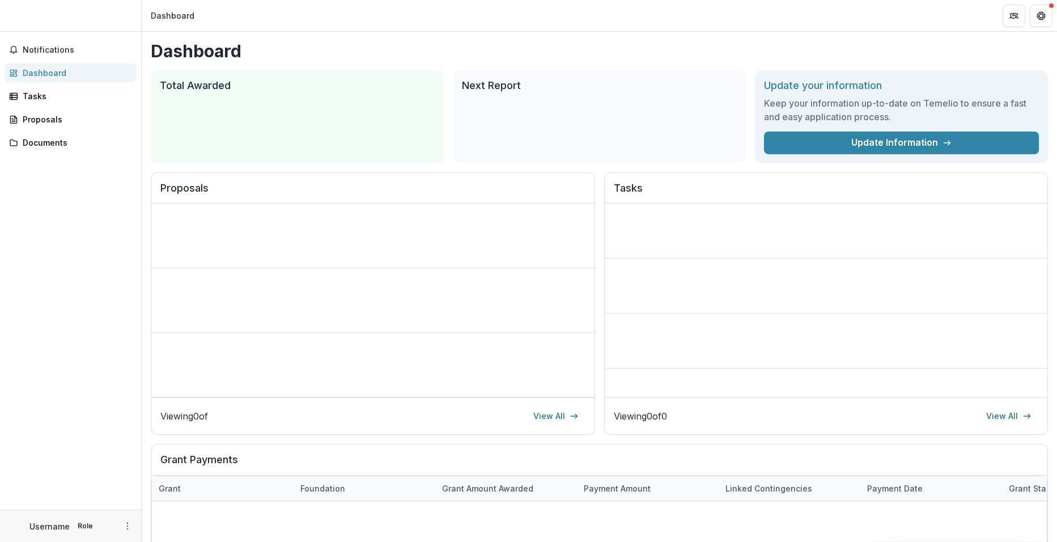  Describe the element at coordinates (172, 15) in the screenshot. I see `nav: breadcrumb` at that location.